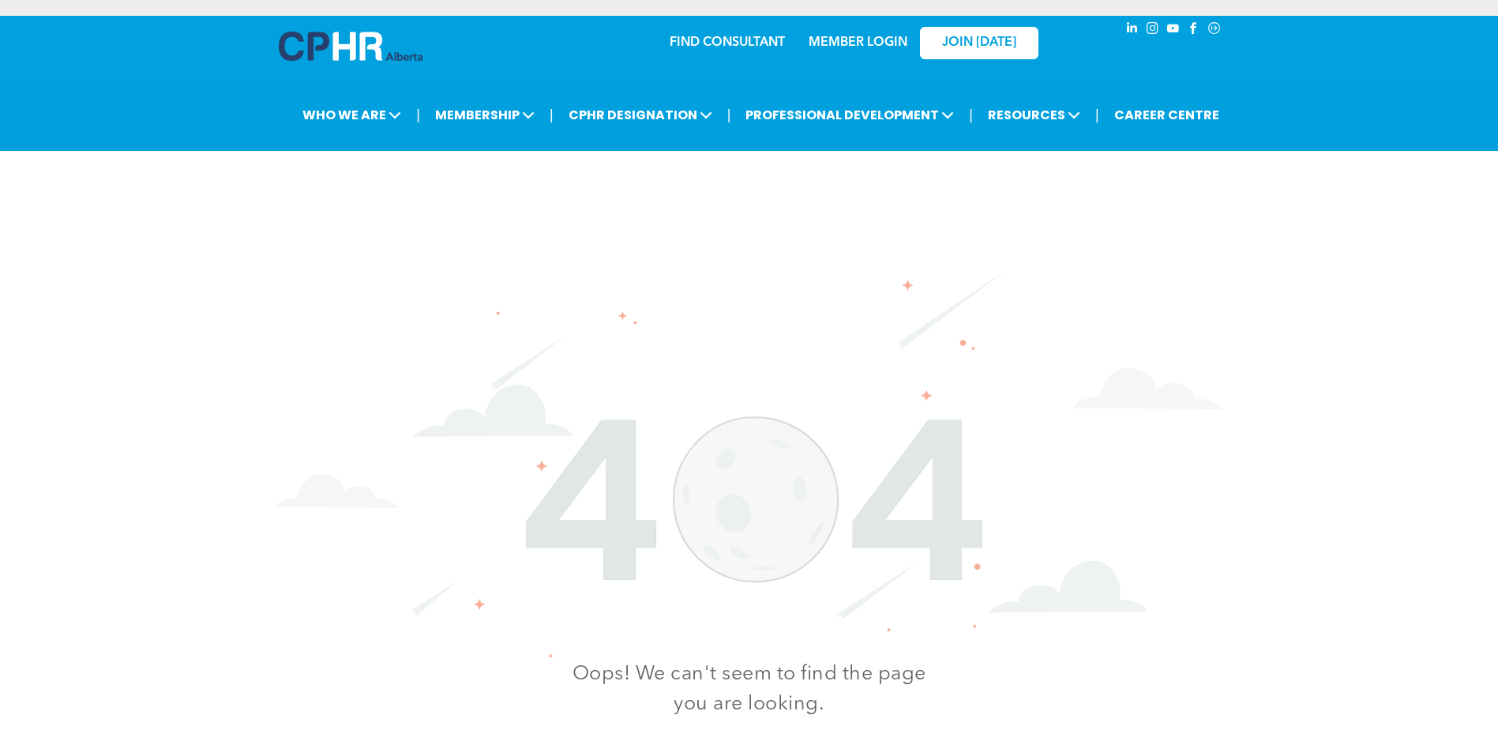 Image resolution: width=1498 pixels, height=730 pixels. I want to click on span: WHO WE ARE, so click(351, 114).